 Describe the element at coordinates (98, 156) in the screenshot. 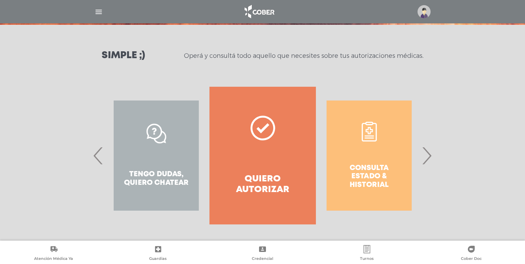

I see `span: Previous` at that location.